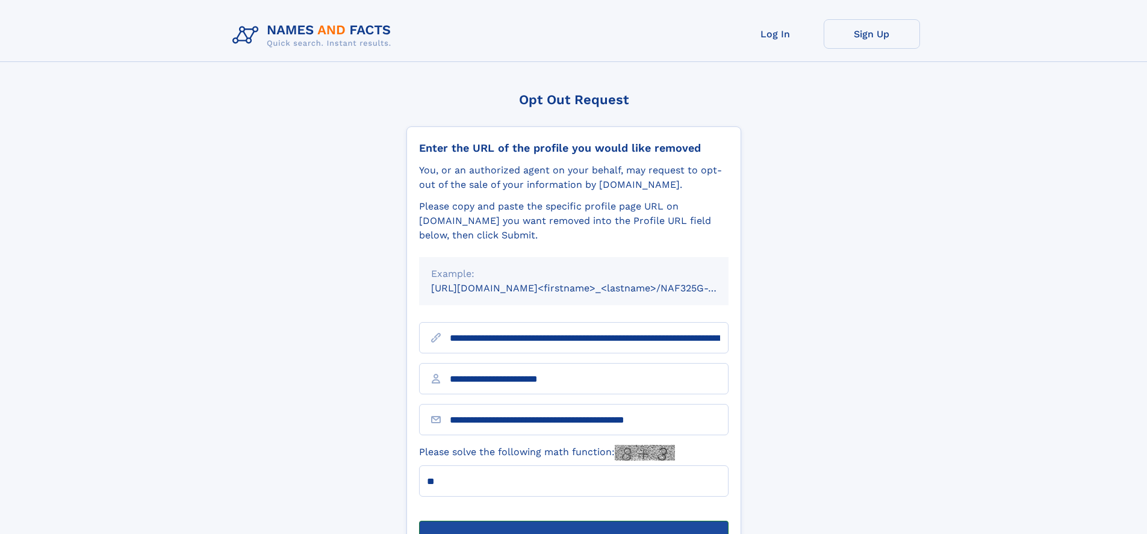 This screenshot has width=1147, height=534. Describe the element at coordinates (776, 34) in the screenshot. I see `a: Log In` at that location.